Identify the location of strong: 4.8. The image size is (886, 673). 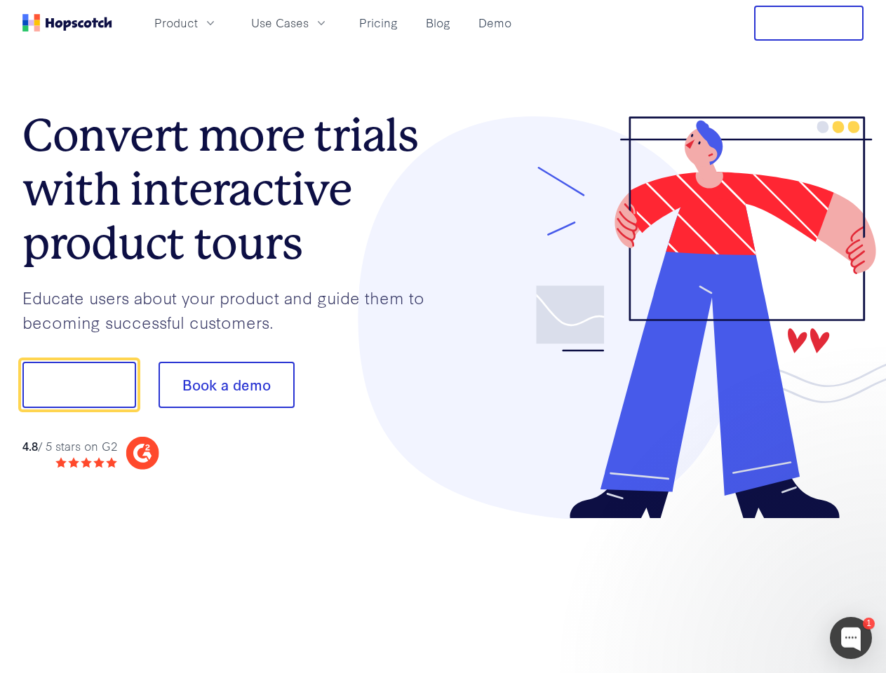
(30, 445).